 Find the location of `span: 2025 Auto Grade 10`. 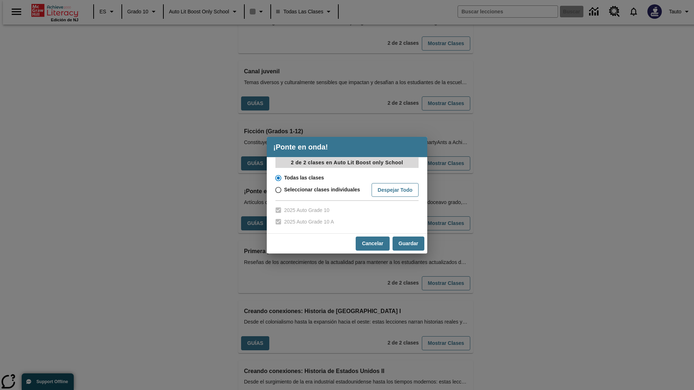

span: 2025 Auto Grade 10 is located at coordinates (306, 210).